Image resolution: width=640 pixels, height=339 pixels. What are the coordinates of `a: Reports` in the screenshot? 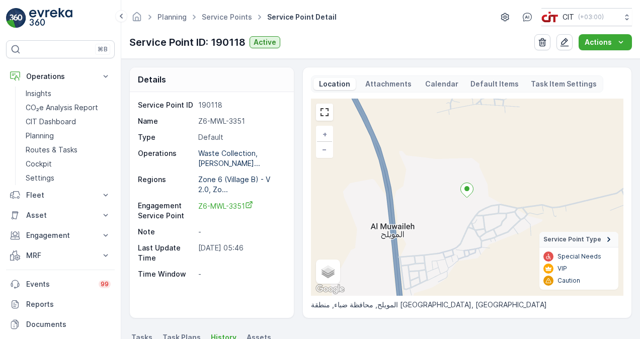 It's located at (60, 305).